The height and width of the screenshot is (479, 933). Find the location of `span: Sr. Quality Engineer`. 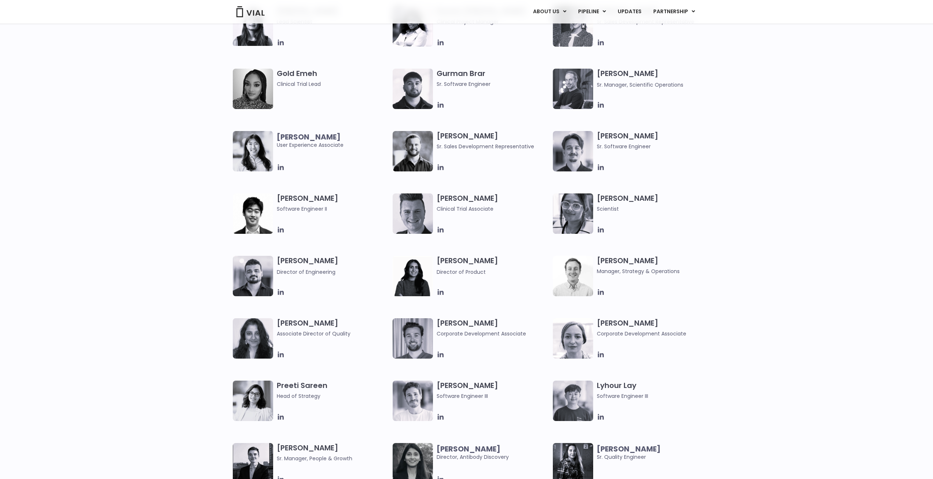

span: Sr. Quality Engineer is located at coordinates (653, 453).